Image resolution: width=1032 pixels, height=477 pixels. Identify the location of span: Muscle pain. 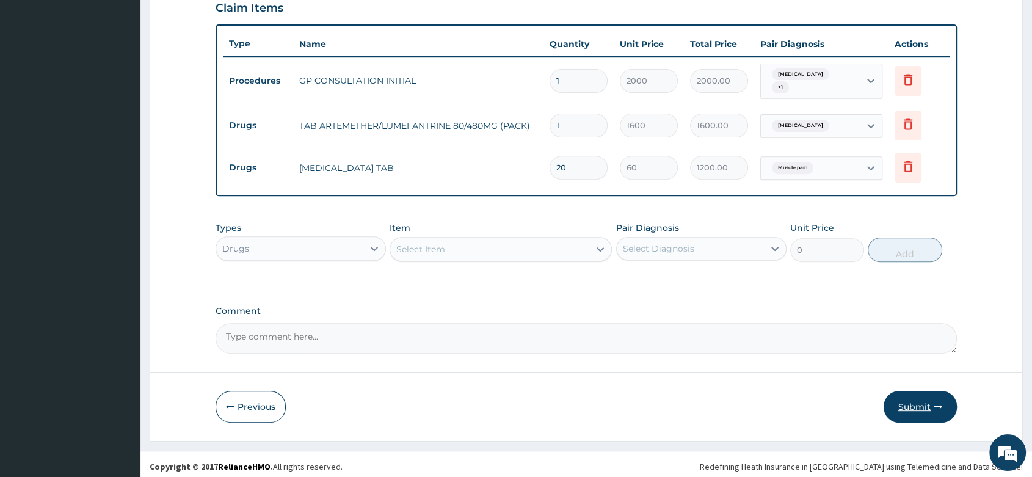
(793, 168).